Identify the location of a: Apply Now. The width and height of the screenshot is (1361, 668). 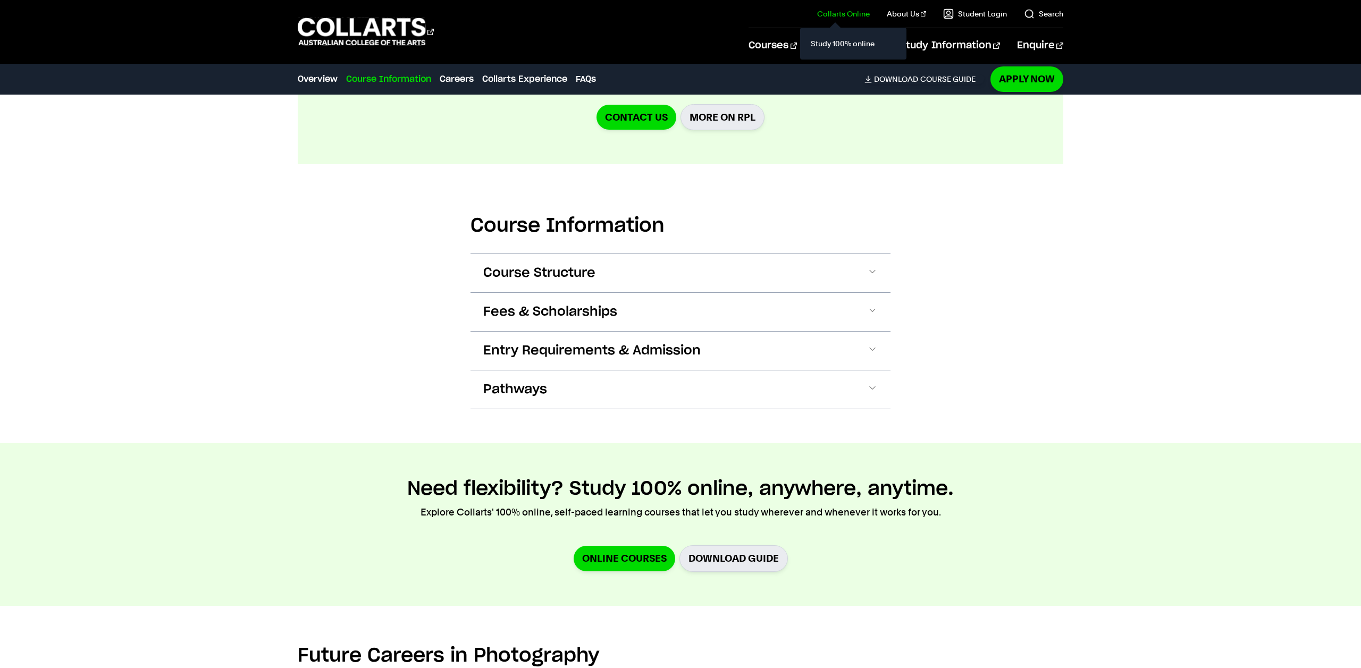
(1026, 79).